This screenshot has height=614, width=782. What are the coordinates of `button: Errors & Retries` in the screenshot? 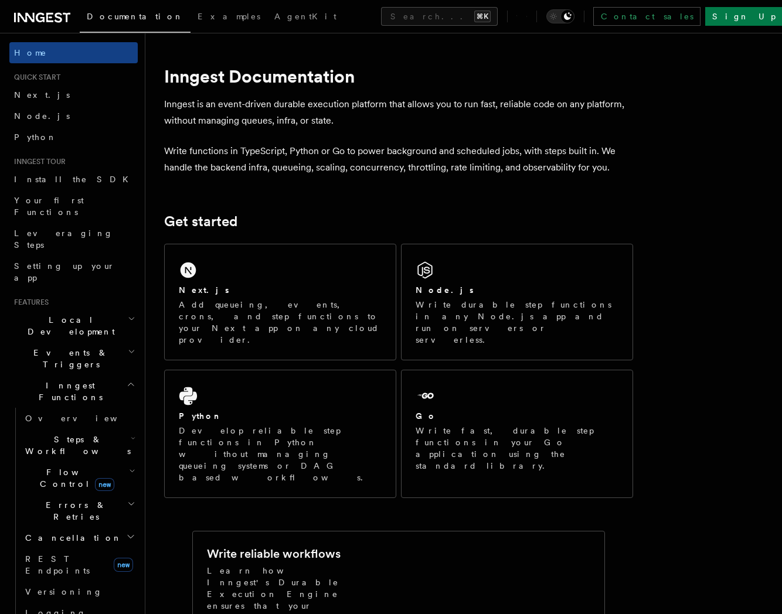 It's located at (79, 511).